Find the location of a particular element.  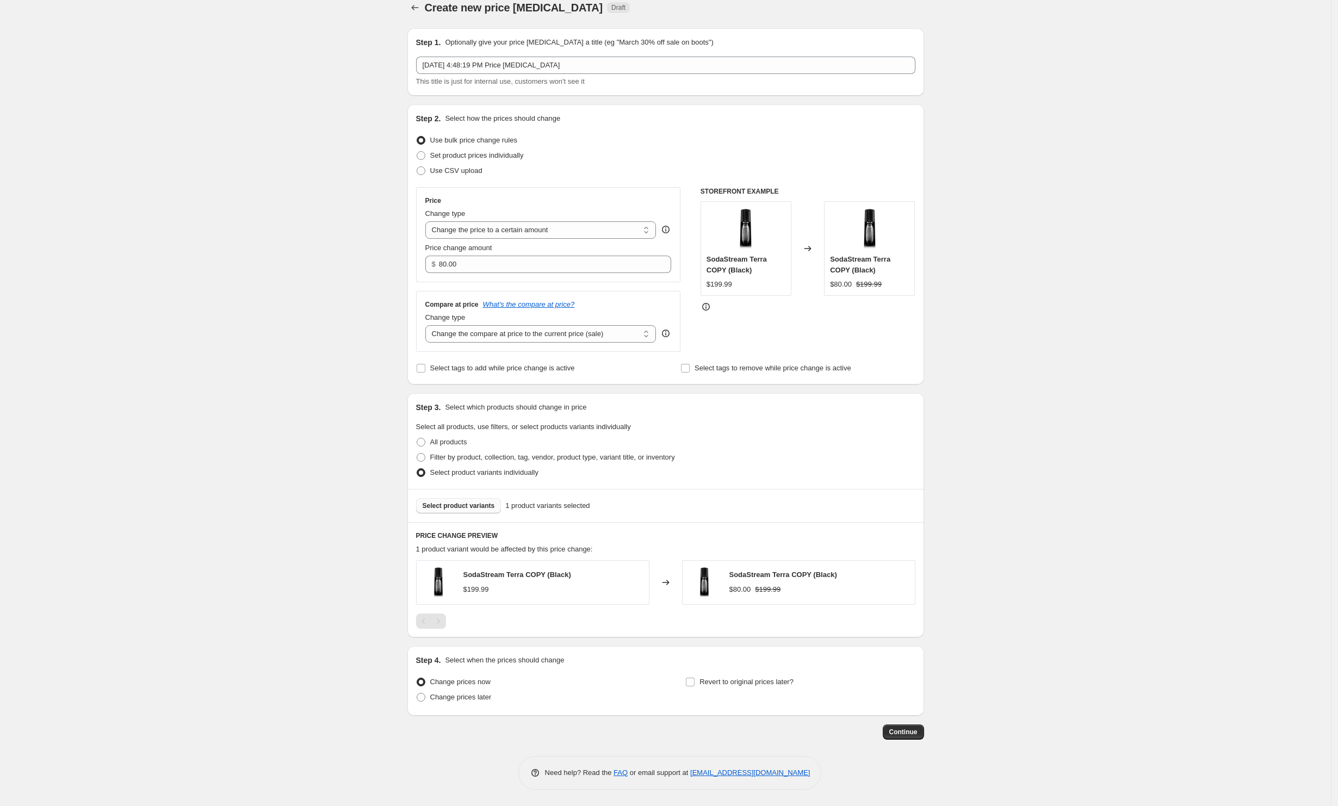

span: Select tags to add while price change is active is located at coordinates (503, 368).